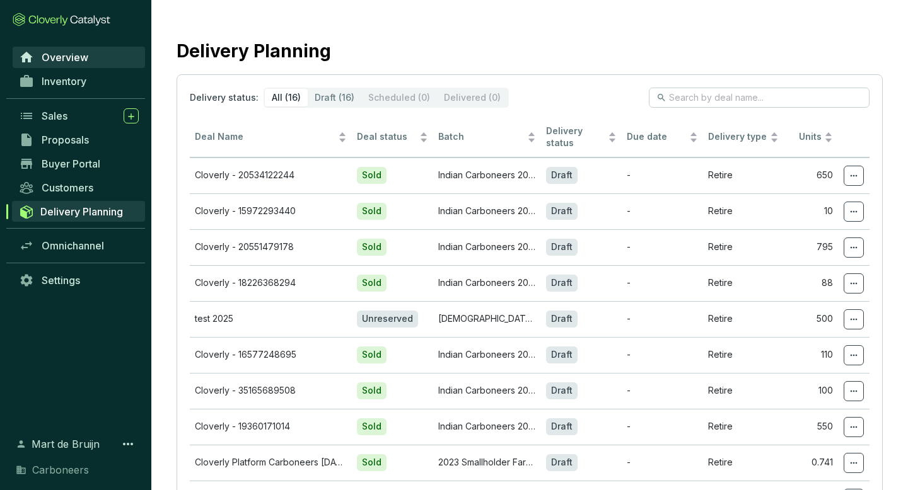 Image resolution: width=908 pixels, height=490 pixels. I want to click on a: Customers, so click(79, 188).